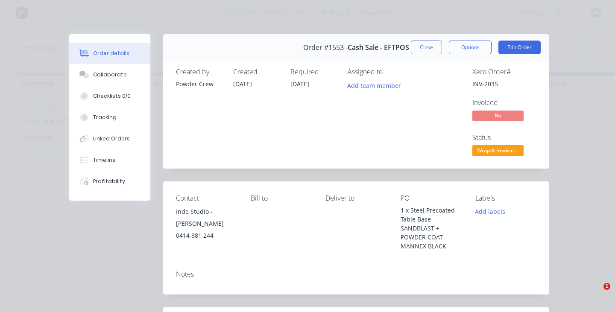  I want to click on div: Xero Order #, so click(504, 72).